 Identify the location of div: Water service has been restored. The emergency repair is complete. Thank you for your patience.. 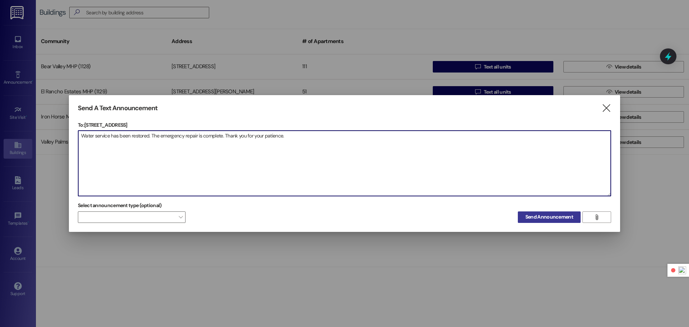
(344, 163).